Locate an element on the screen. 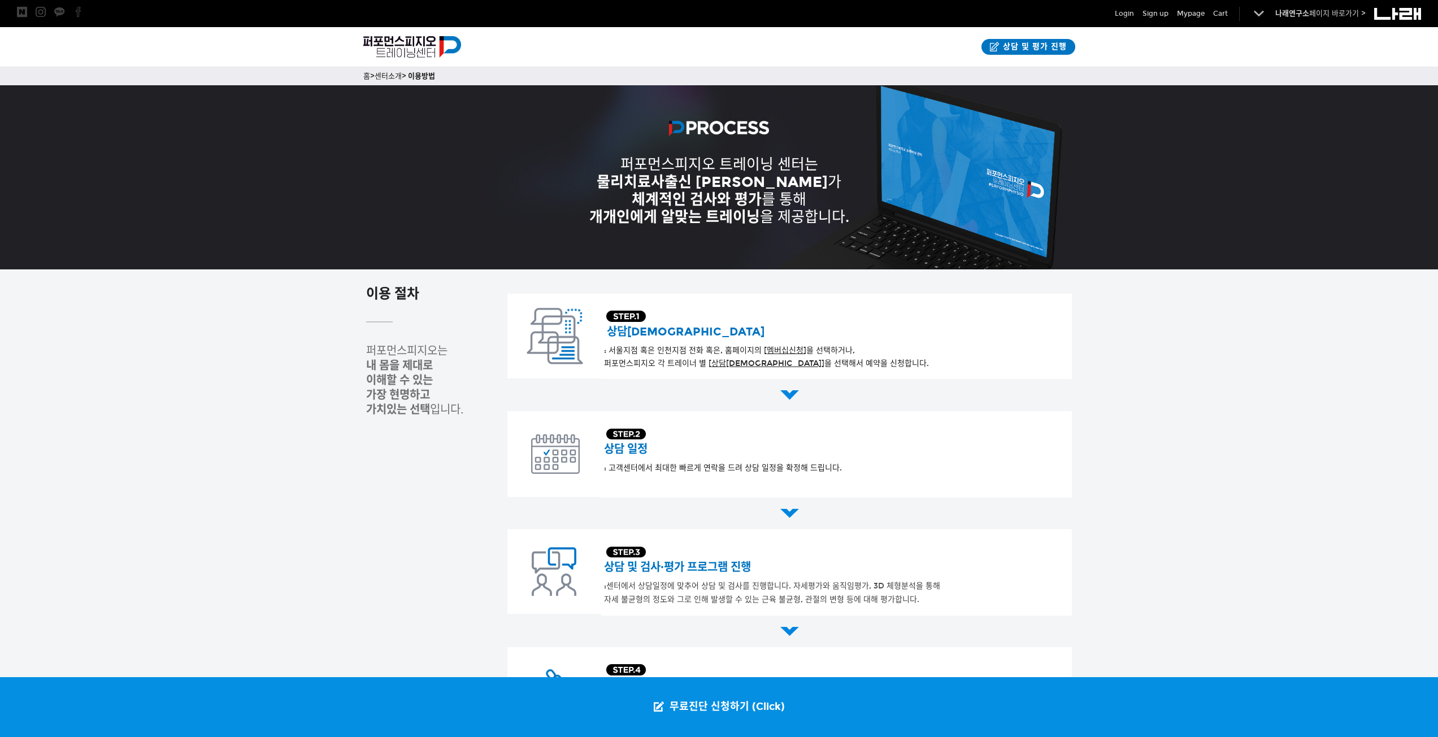 Image resolution: width=1438 pixels, height=737 pixels. img: 화살표 3 is located at coordinates (789, 632).